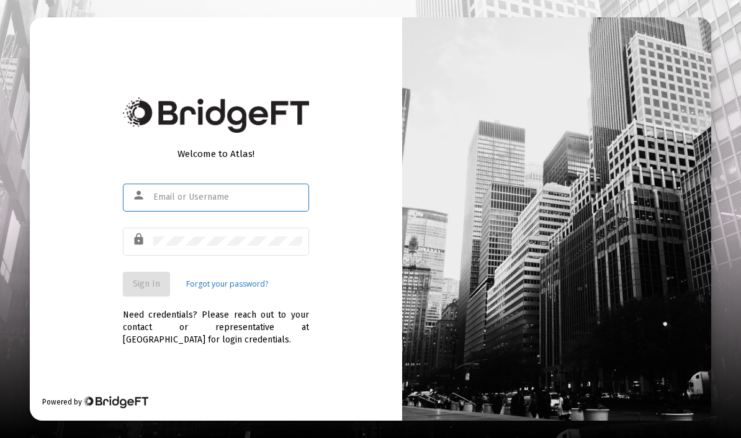  I want to click on div: Welcome to Atlas!, so click(216, 154).